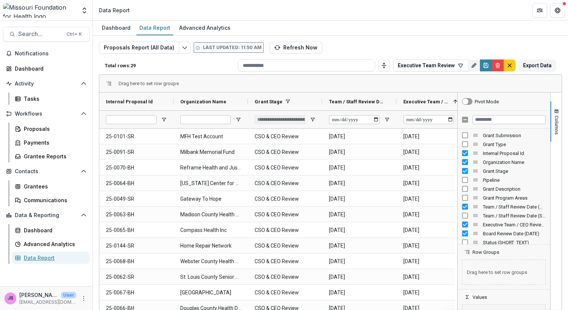  I want to click on span: 25-0067-BH, so click(136, 293).